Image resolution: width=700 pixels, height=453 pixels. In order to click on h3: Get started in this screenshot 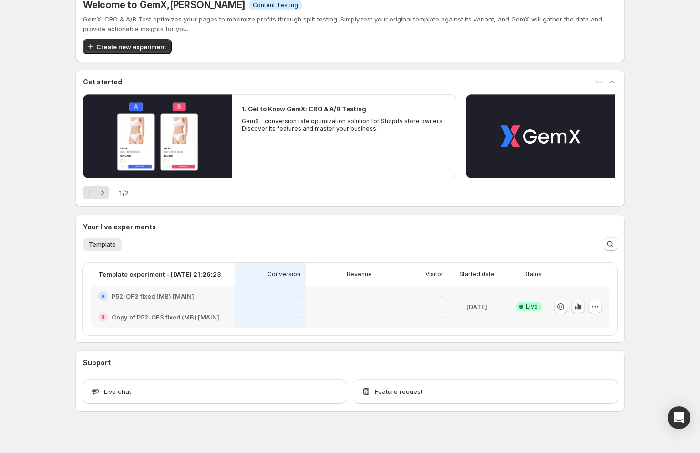, I will do `click(103, 82)`.